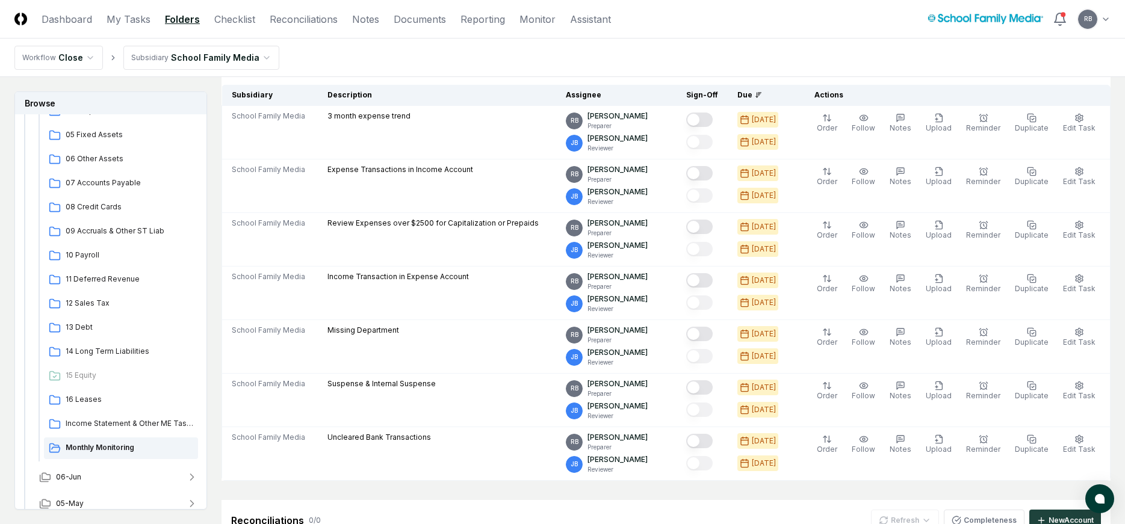 This screenshot has width=1125, height=524. What do you see at coordinates (590, 19) in the screenshot?
I see `a: Assistant` at bounding box center [590, 19].